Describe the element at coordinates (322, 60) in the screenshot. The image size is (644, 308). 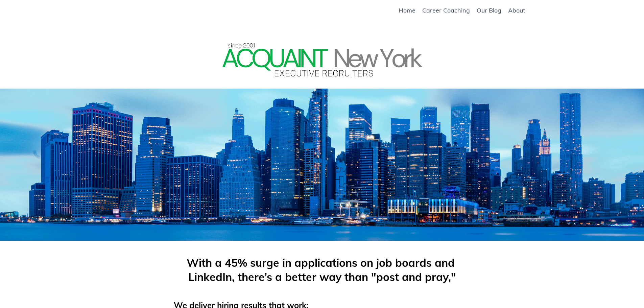
I see `img: Amy Cole Connect Recruiting` at that location.